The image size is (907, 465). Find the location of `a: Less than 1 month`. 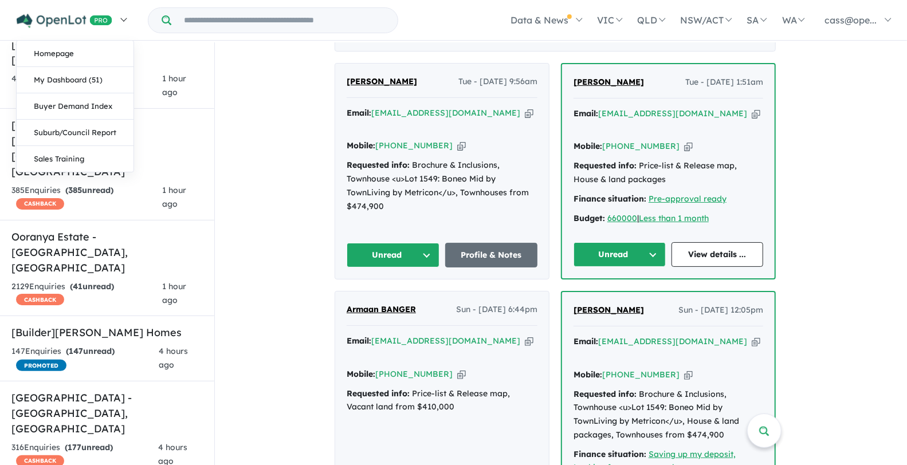

a: Less than 1 month is located at coordinates (674, 218).